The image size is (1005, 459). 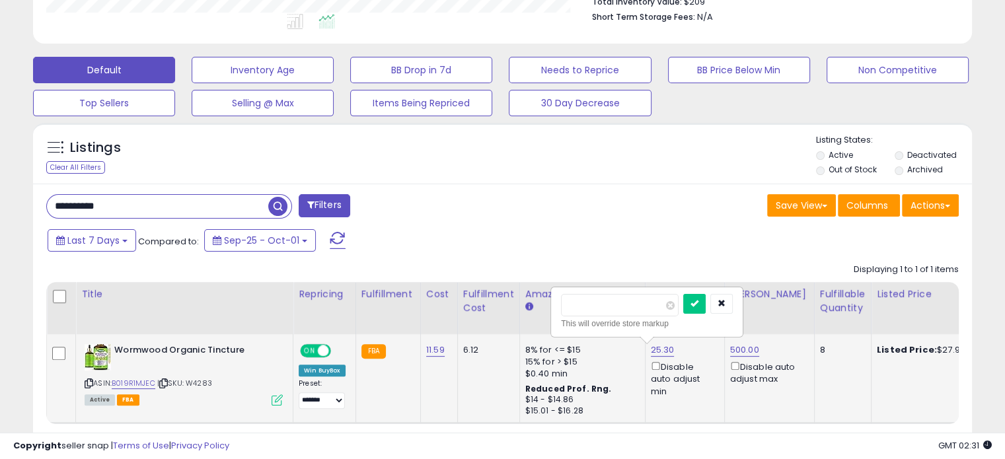 What do you see at coordinates (100, 400) in the screenshot?
I see `span: All listings currently available for purchase on Amazon` at bounding box center [100, 400].